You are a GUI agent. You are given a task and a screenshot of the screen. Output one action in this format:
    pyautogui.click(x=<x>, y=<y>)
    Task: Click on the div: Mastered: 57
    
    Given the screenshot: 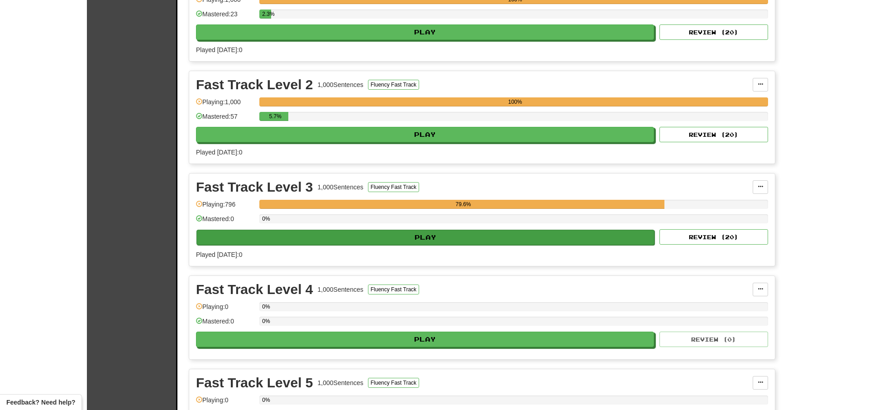 What is the action you would take?
    pyautogui.click(x=226, y=119)
    